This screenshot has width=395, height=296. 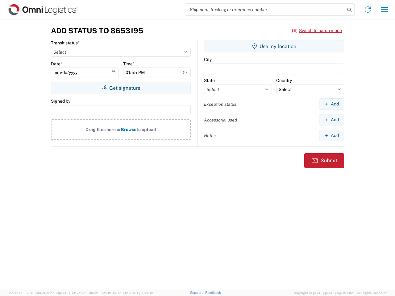 I want to click on a: Feedback, so click(x=213, y=293).